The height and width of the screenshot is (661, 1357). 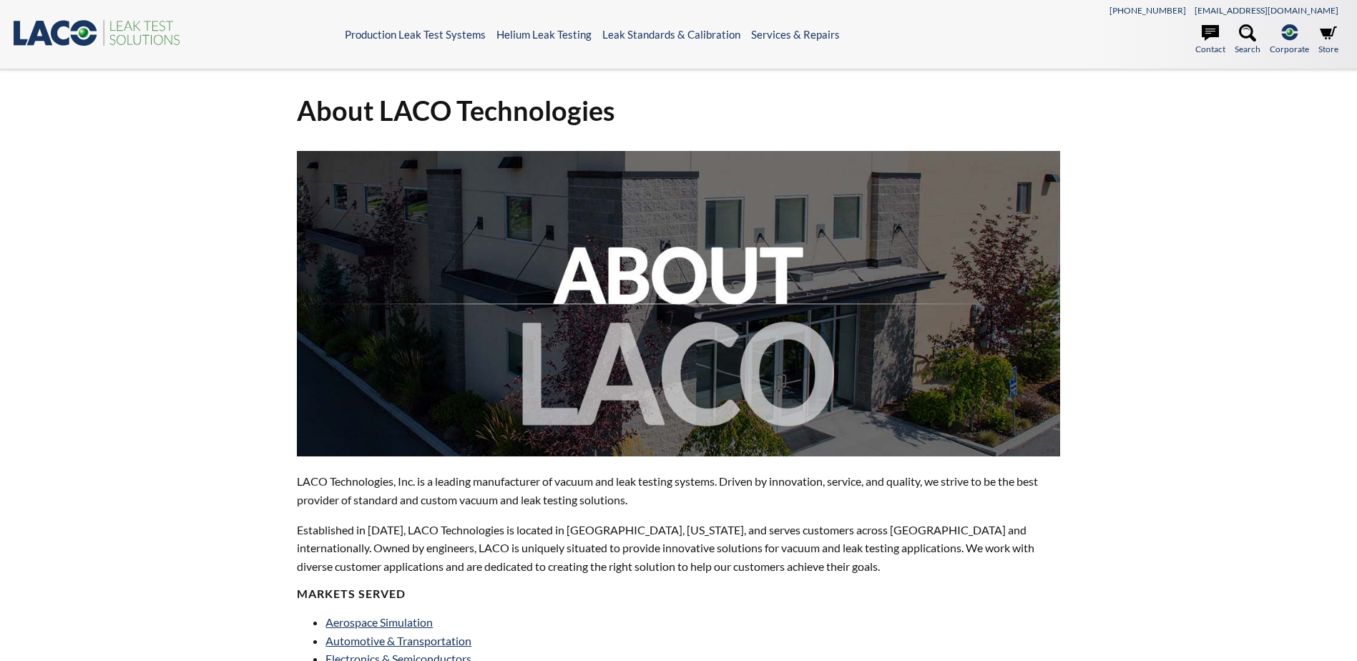 I want to click on a: Search, so click(x=1247, y=40).